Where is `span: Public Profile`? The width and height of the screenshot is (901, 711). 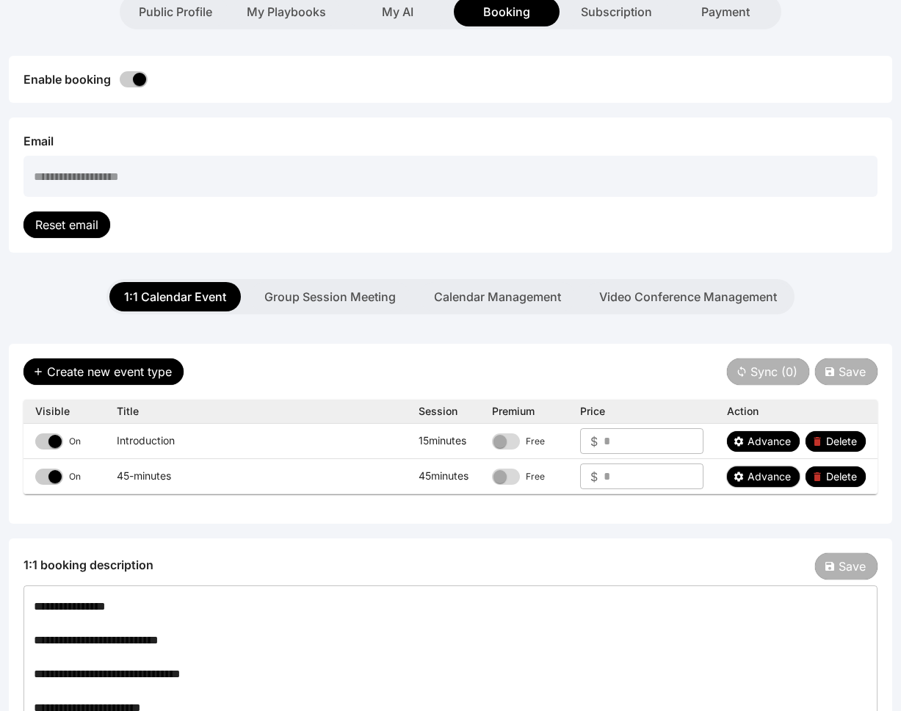
span: Public Profile is located at coordinates (175, 12).